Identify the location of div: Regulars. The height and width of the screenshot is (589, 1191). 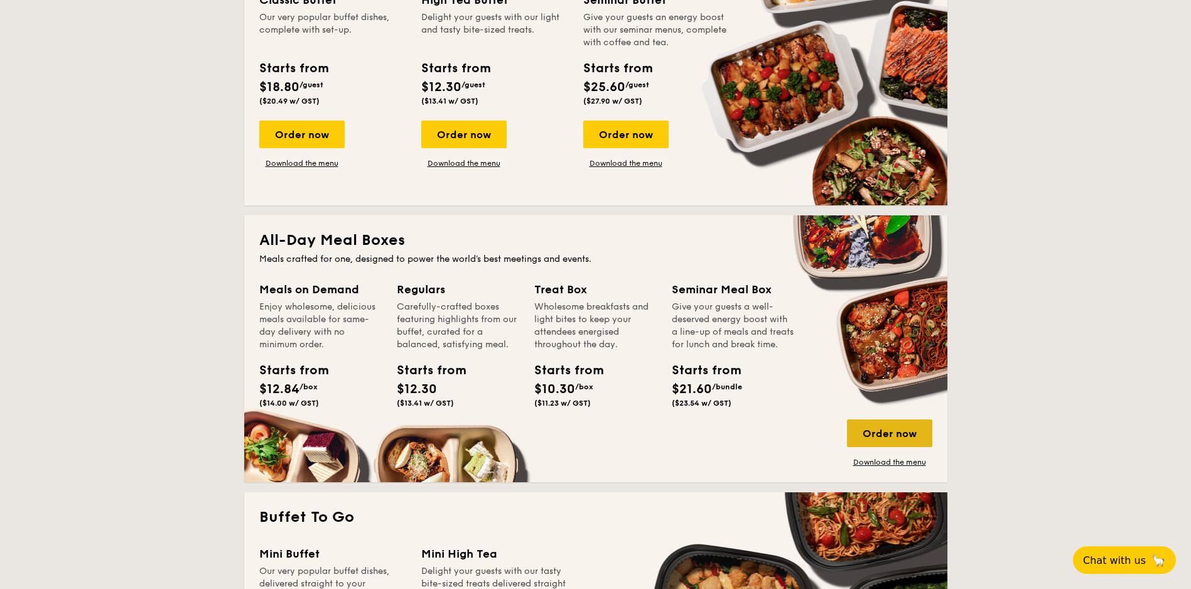
(458, 289).